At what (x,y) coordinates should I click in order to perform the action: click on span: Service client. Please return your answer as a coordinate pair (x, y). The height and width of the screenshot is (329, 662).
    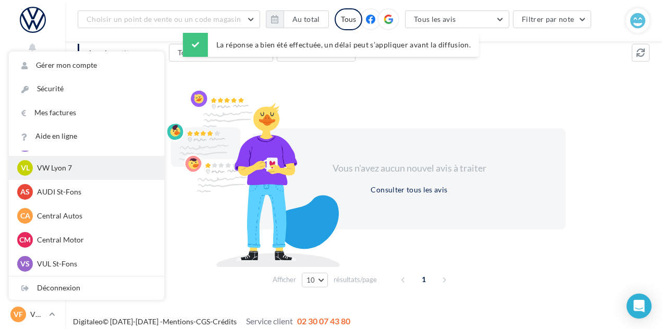
    Looking at the image, I should click on (270, 321).